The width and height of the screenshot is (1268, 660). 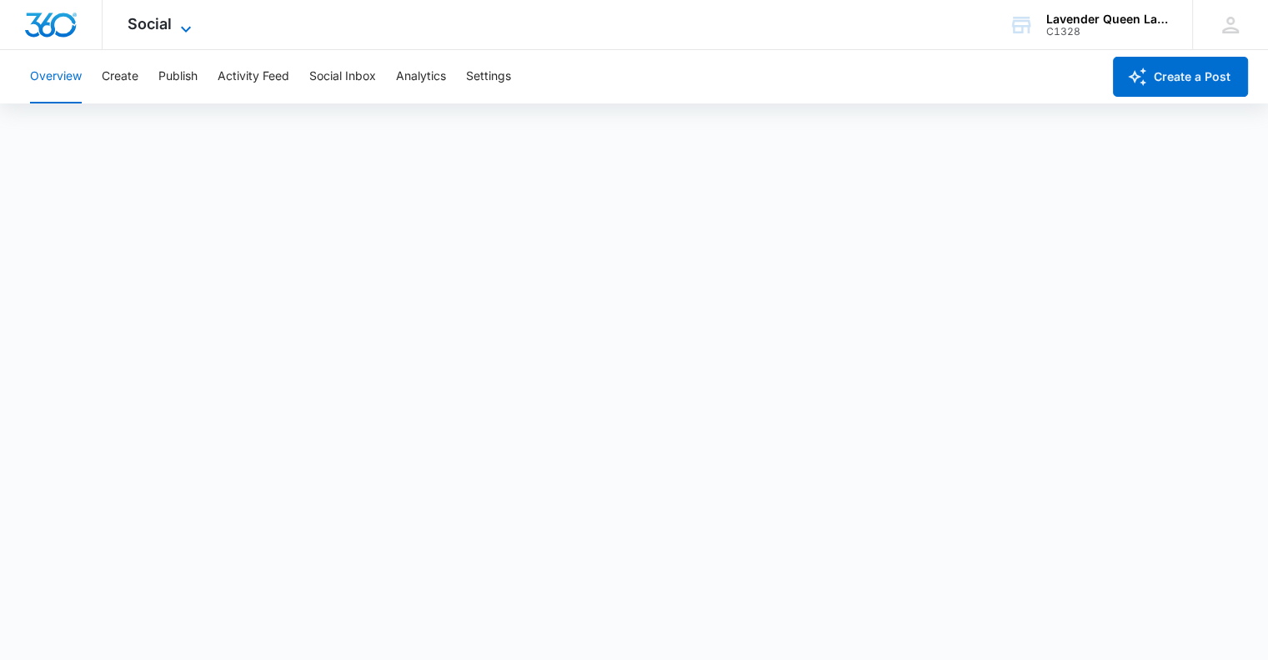 What do you see at coordinates (343, 77) in the screenshot?
I see `button: Social Inbox` at bounding box center [343, 77].